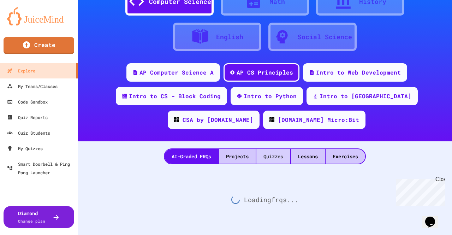  I want to click on div: My Teams/Classes, so click(32, 86).